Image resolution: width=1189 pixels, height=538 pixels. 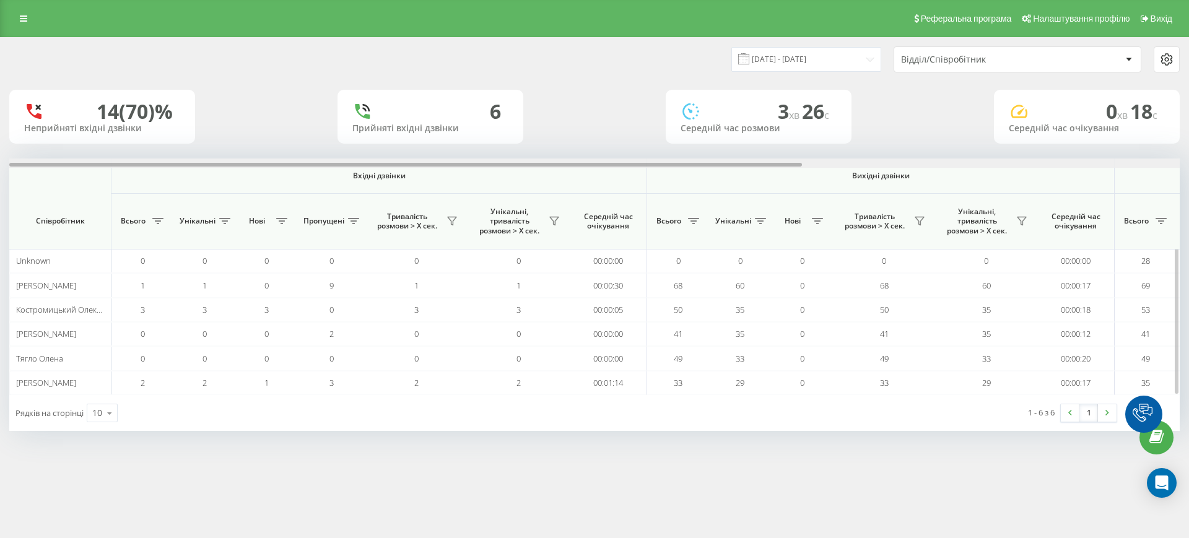 I want to click on td: 00:00:05, so click(x=608, y=310).